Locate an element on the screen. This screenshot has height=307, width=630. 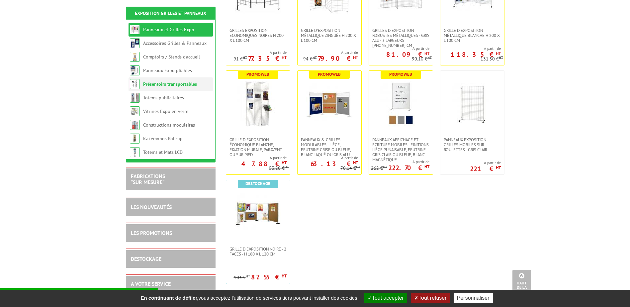
img: Kakémonos Roll-up is located at coordinates (135, 139).